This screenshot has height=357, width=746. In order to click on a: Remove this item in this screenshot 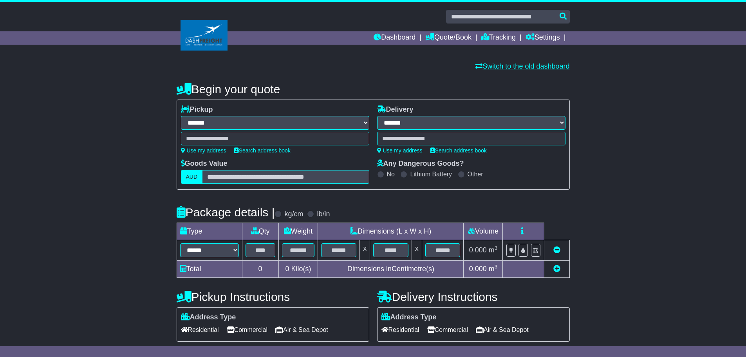, I will do `click(557, 250)`.